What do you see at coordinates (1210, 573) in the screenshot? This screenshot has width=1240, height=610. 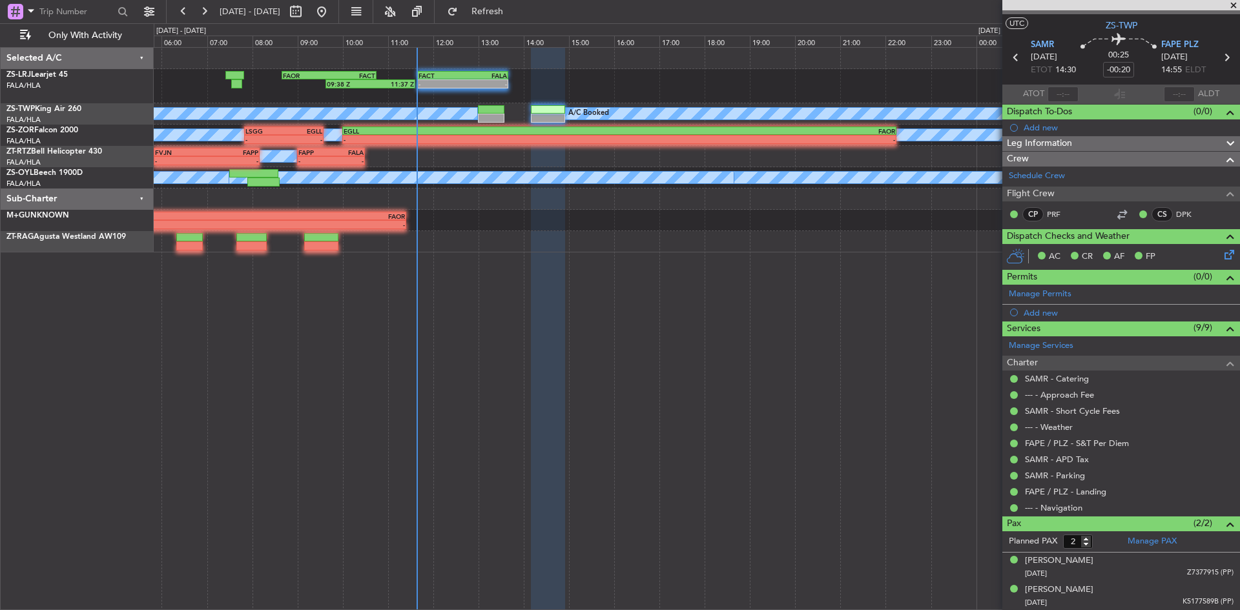 I see `span: Z7377915 (PP)` at bounding box center [1210, 573].